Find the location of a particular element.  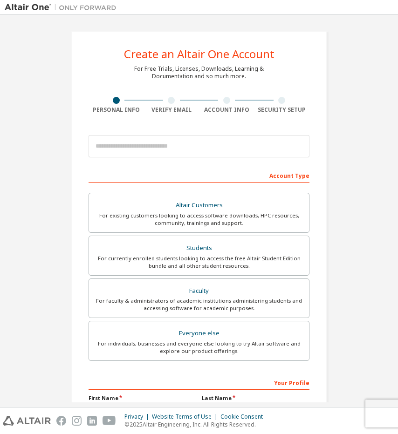

img: altair_logo.svg is located at coordinates (27, 421).